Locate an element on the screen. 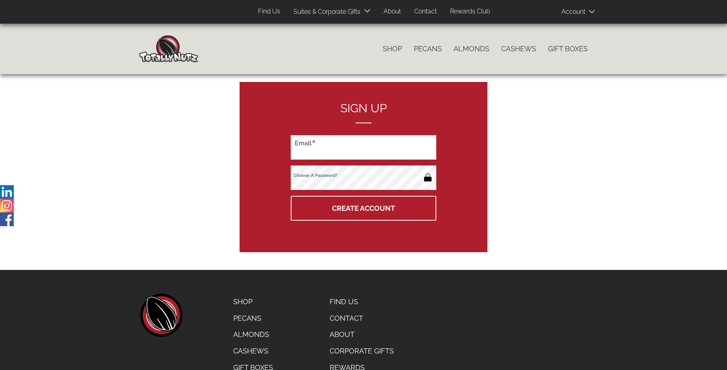 This screenshot has height=370, width=727. button: Create Account is located at coordinates (364, 208).